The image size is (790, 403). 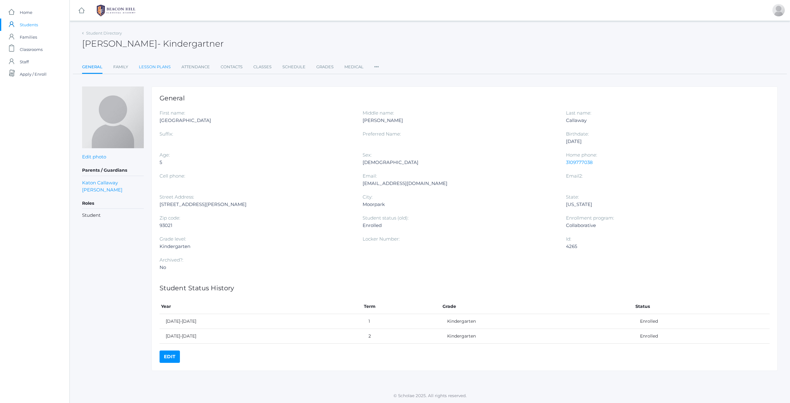 I want to click on label: Street Address:, so click(x=177, y=197).